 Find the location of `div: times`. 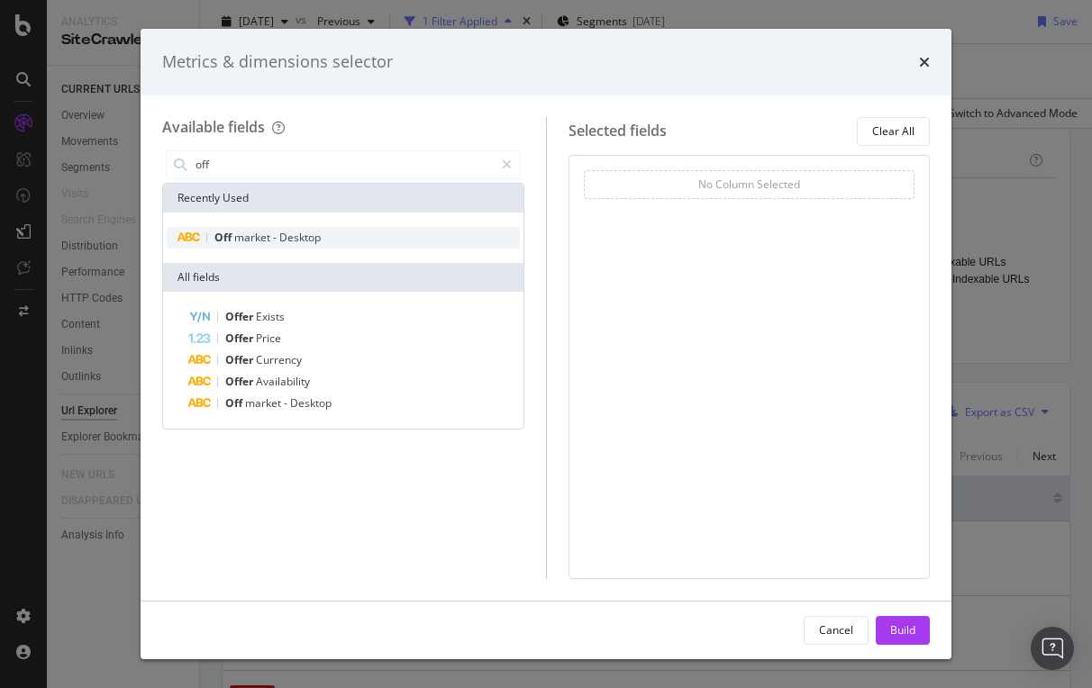

div: times is located at coordinates (924, 62).